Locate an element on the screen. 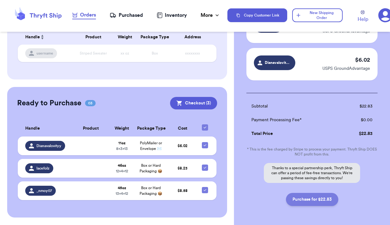 This screenshot has width=390, height=225. h2: Ready to Purchase is located at coordinates (49, 103).